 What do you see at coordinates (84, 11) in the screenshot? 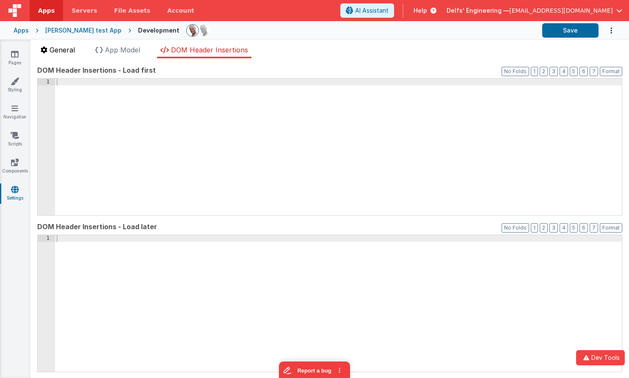
I see `span: Servers` at bounding box center [84, 11].